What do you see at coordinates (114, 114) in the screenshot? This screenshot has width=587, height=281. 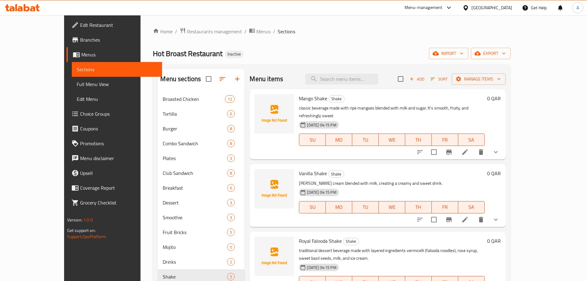 I see `a: Choice Groups` at bounding box center [114, 114].